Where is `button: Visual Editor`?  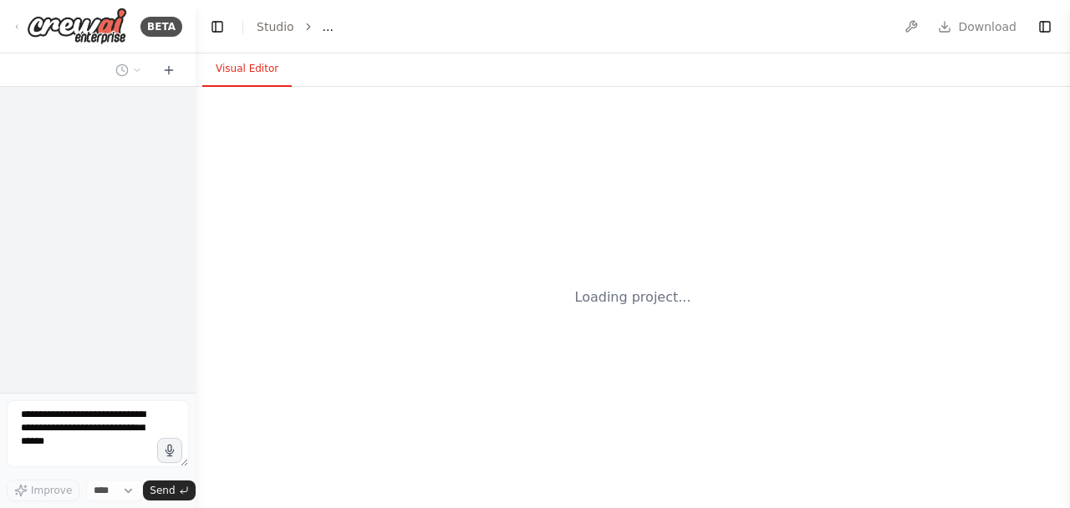
button: Visual Editor is located at coordinates (247, 69).